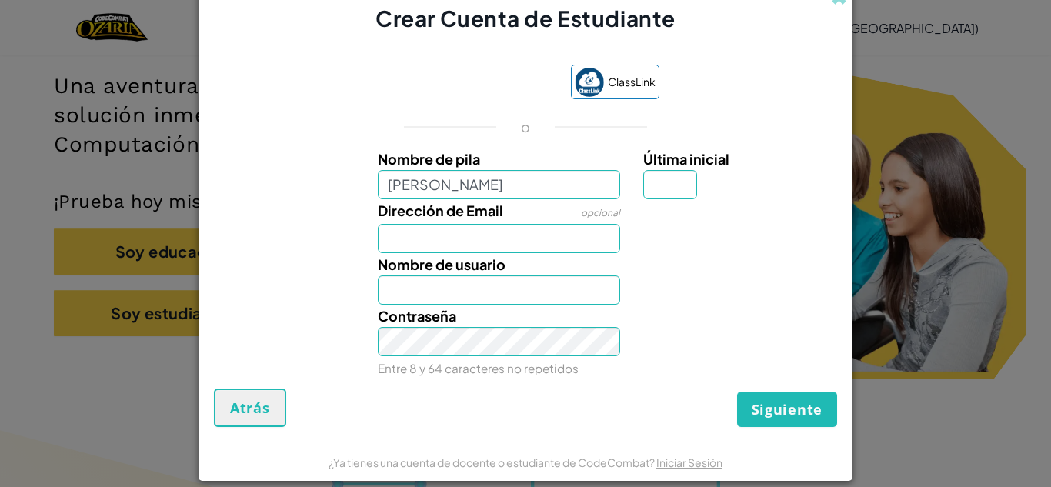 This screenshot has width=1051, height=487. What do you see at coordinates (492, 462) in the screenshot?
I see `span: ¿Ya tienes una cuenta de docente o estudiante de CodeCombat?` at bounding box center [492, 462].